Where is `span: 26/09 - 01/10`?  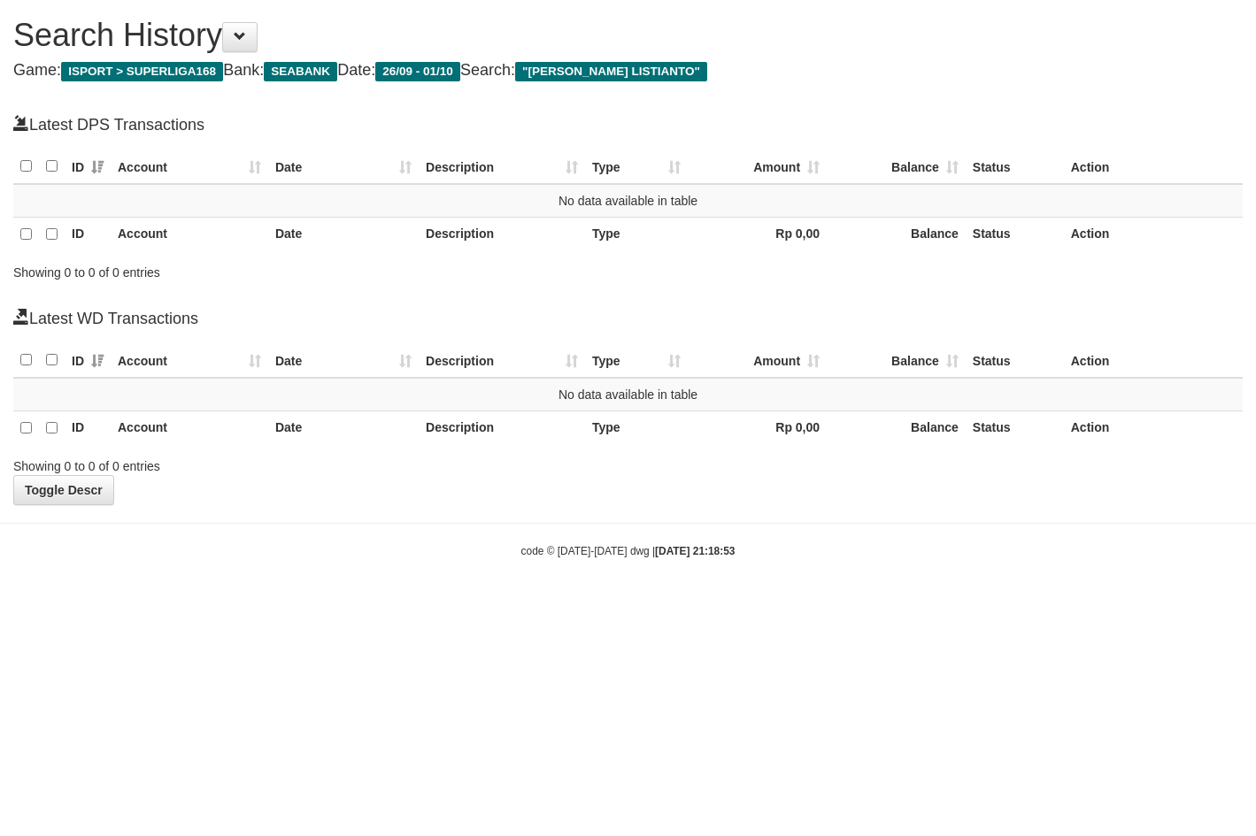 span: 26/09 - 01/10 is located at coordinates (418, 72).